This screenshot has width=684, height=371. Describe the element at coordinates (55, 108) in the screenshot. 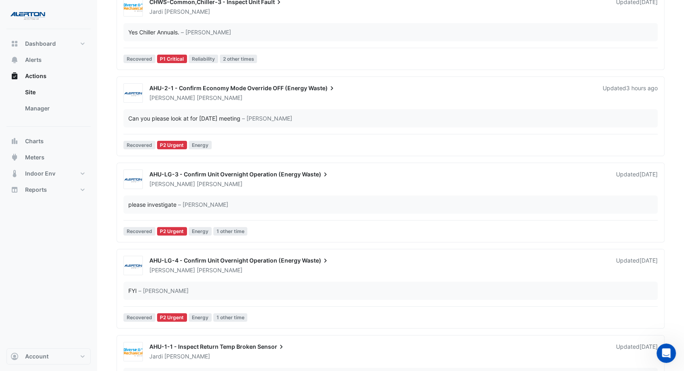

I see `a: Manager` at that location.